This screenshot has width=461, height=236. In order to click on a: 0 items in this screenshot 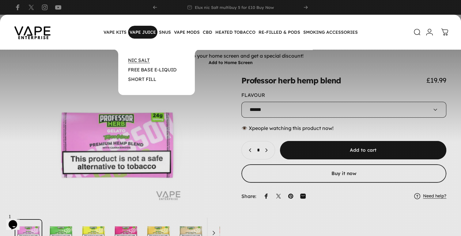, I will do `click(445, 32)`.